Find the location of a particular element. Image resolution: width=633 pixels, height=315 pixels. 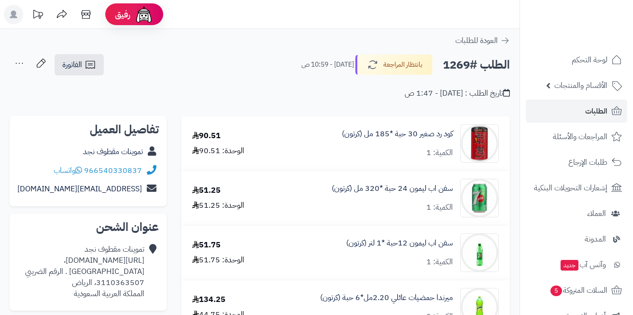

a: 966540330837 is located at coordinates (113, 170).